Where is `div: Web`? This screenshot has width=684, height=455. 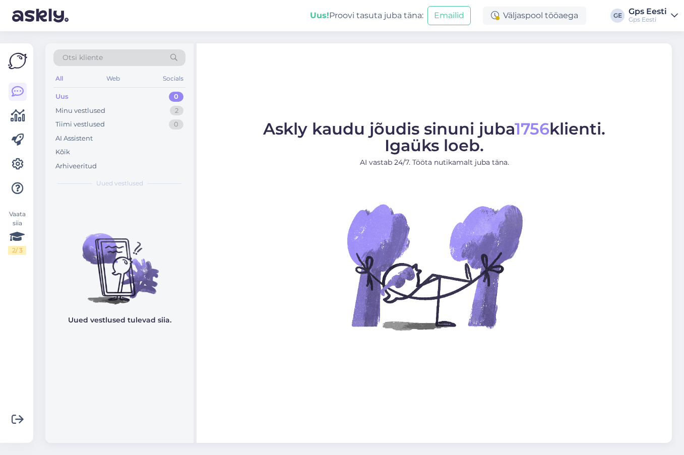 div: Web is located at coordinates (113, 79).